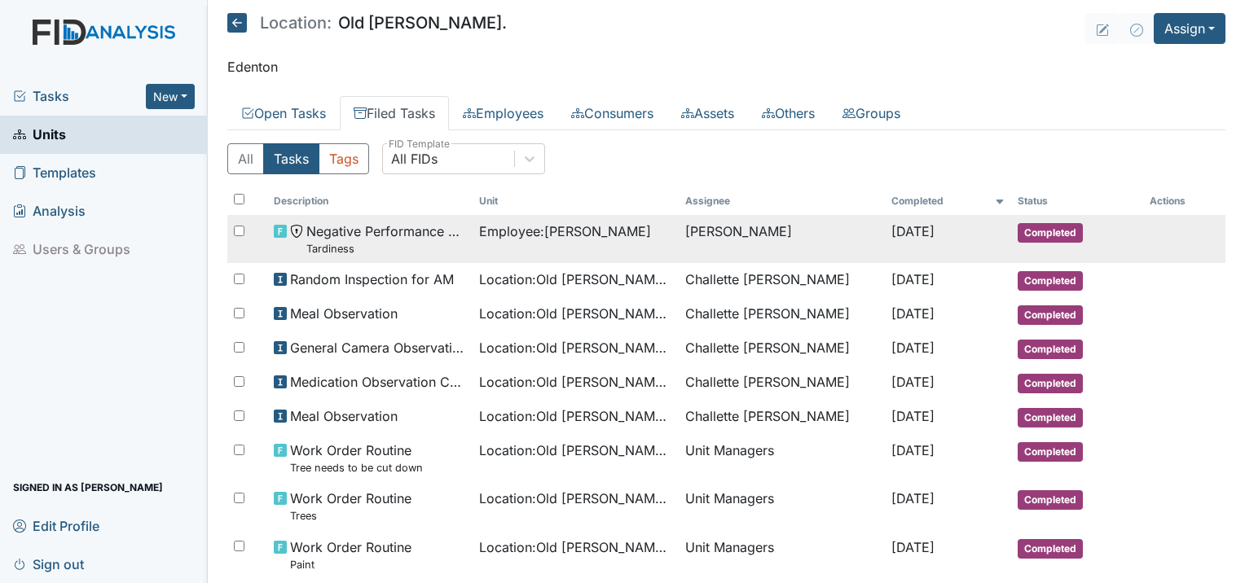  I want to click on span: Units, so click(39, 134).